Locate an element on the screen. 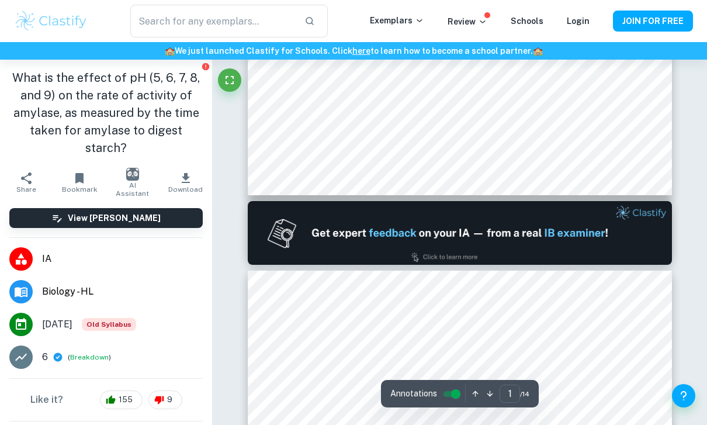  p: Review is located at coordinates (468, 22).